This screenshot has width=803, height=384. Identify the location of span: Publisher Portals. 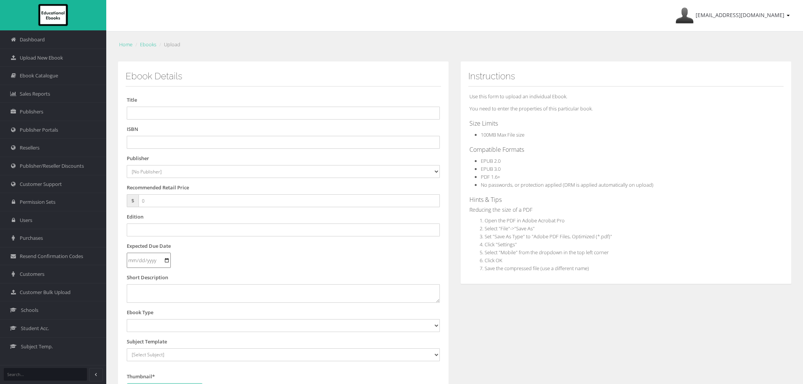
(39, 130).